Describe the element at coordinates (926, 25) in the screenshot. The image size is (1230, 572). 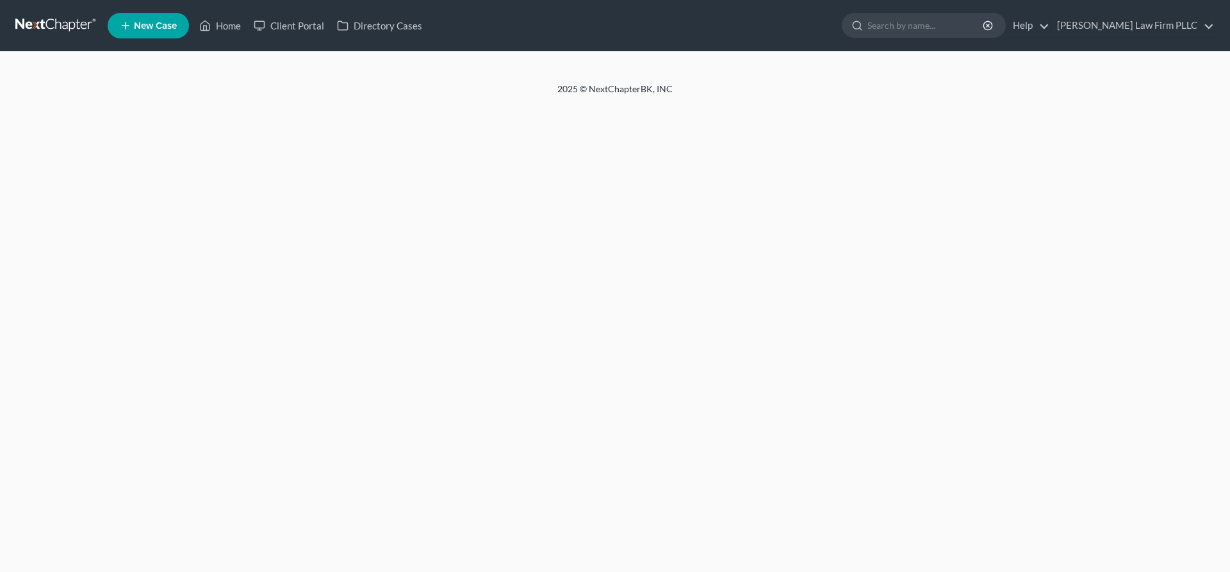
I see `input: Search by name...` at that location.